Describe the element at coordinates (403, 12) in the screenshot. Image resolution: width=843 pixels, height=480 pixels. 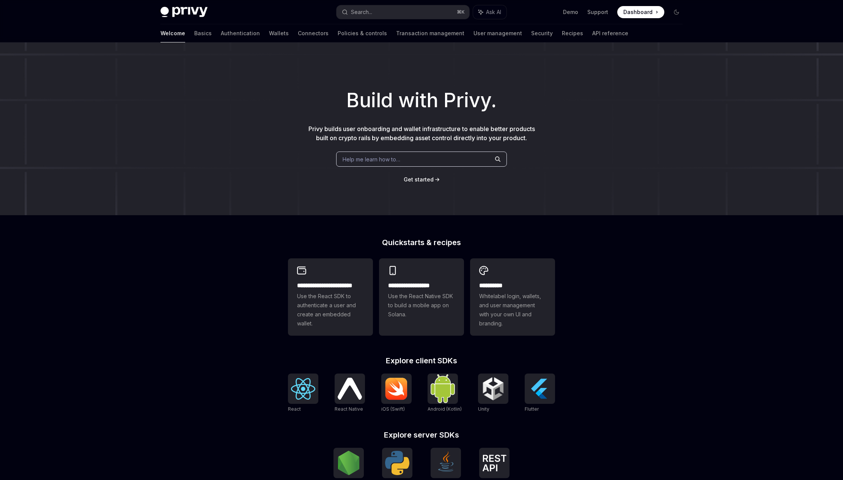
I see `button: Search...⌘K` at that location.